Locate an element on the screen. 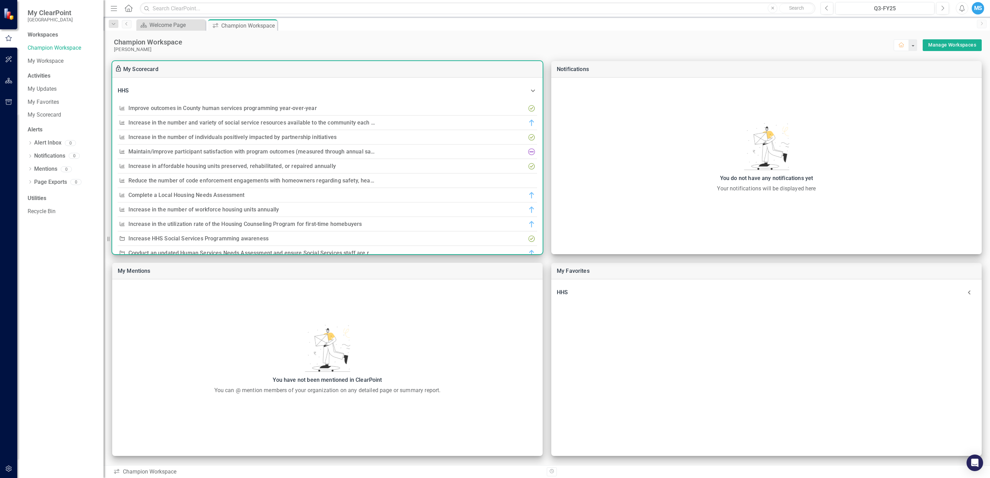  div: To enable drag & drop and resizing, please duplicate this workspace from “Manage Workspaces” is located at coordinates (119, 69).